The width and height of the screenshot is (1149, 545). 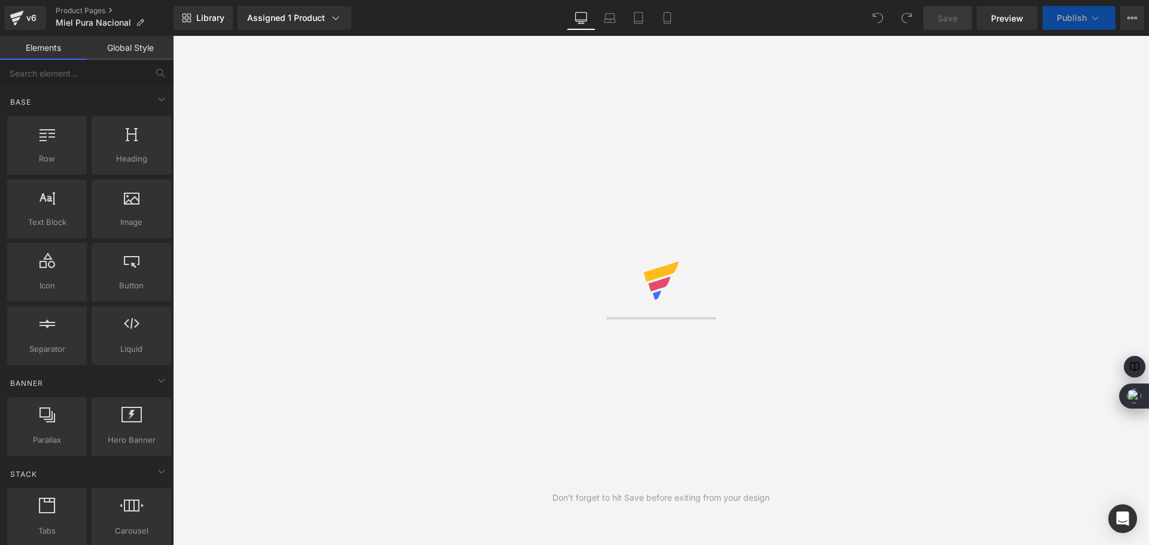 I want to click on span: Separator, so click(x=47, y=349).